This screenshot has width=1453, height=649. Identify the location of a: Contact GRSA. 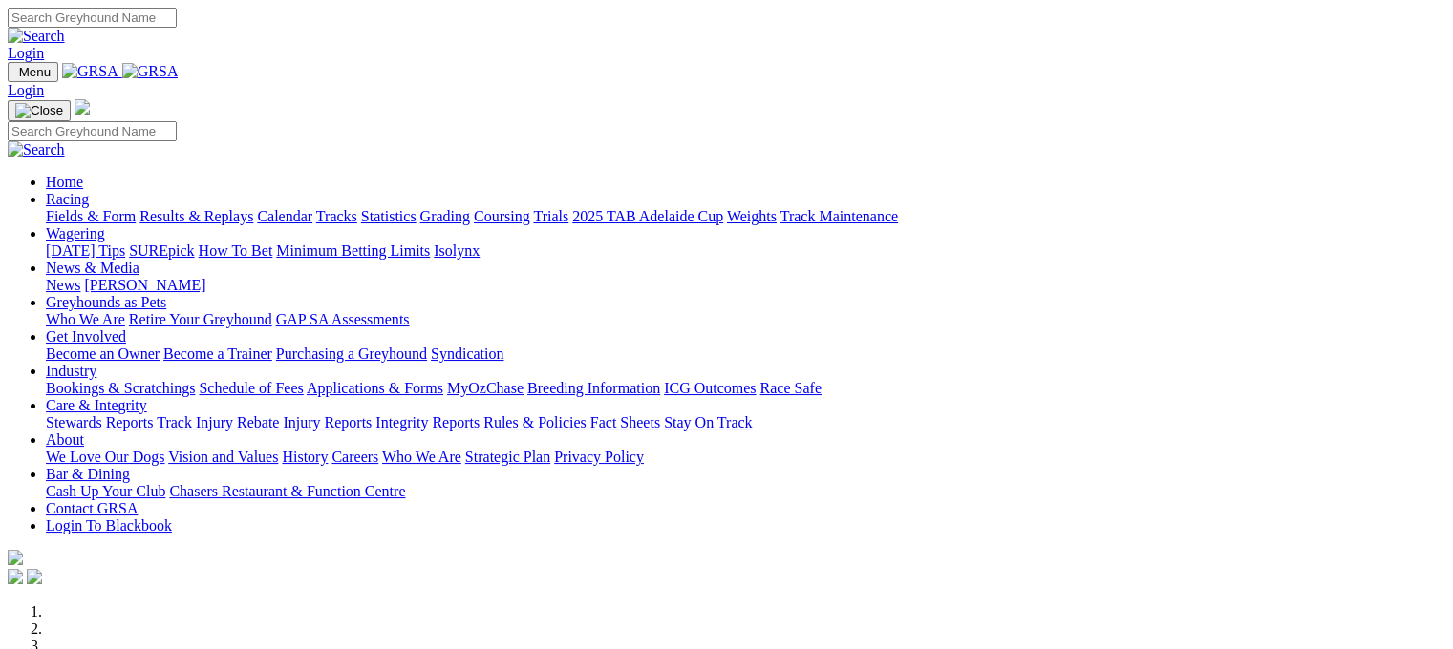
(92, 508).